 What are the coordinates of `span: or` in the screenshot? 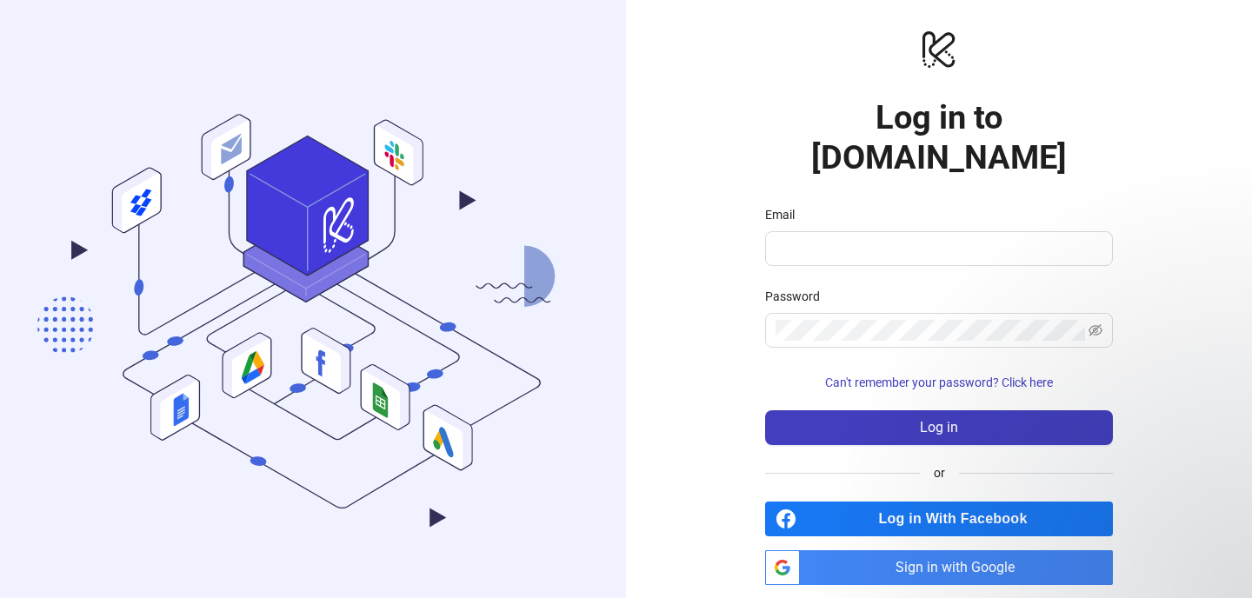 It's located at (939, 473).